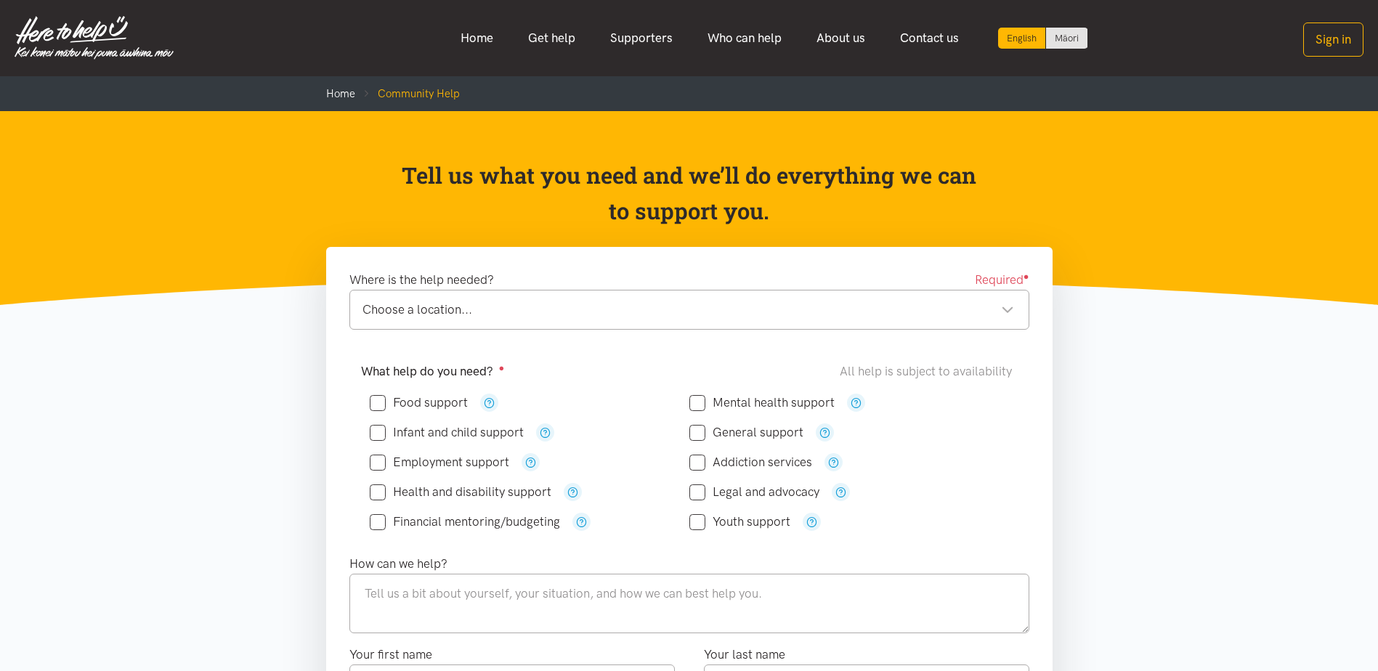 This screenshot has height=671, width=1378. What do you see at coordinates (447, 432) in the screenshot?
I see `label: Infant and child support` at bounding box center [447, 432].